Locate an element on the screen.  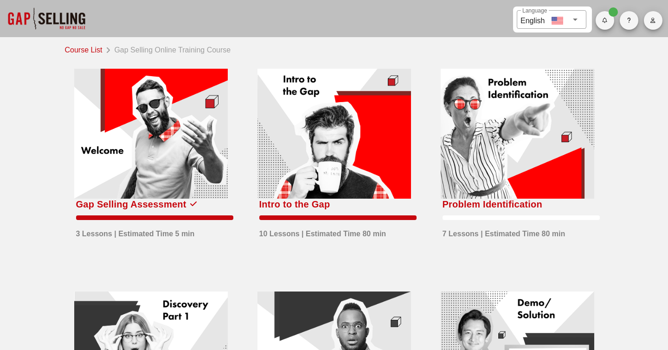
div: 7 Lessons | Estimated Time 80 min is located at coordinates (504, 231).